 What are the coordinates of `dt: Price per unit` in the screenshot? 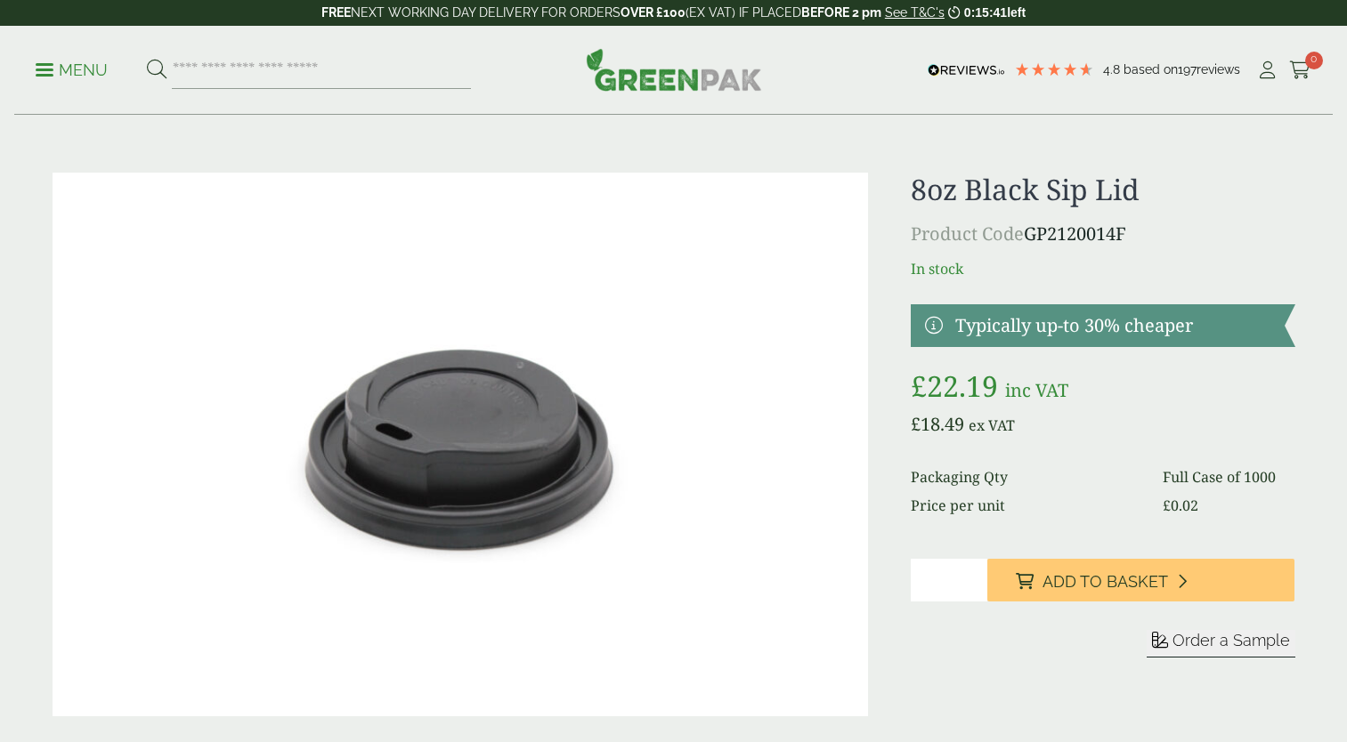 It's located at (1025, 506).